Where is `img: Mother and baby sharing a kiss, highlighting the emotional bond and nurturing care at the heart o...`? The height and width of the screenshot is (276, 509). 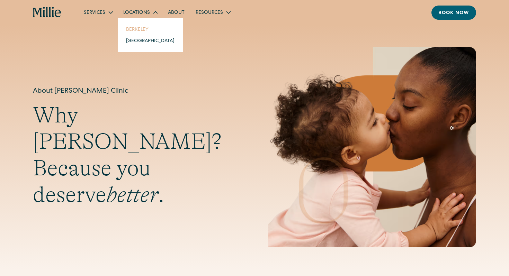 img: Mother and baby sharing a kiss, highlighting the emotional bond and nurturing care at the heart o... is located at coordinates (372, 147).